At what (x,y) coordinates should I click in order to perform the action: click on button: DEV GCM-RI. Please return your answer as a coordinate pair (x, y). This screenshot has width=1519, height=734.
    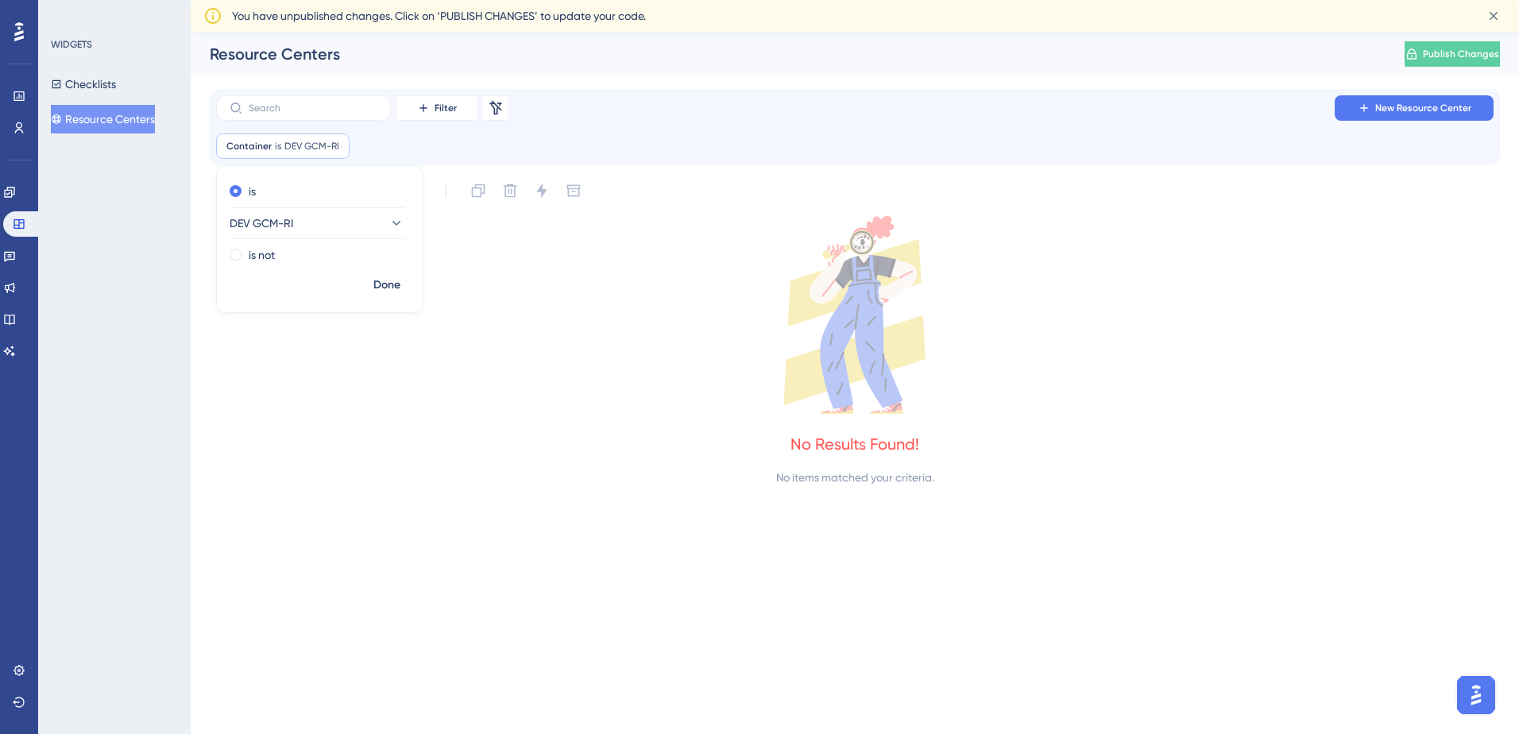
    Looking at the image, I should click on (317, 223).